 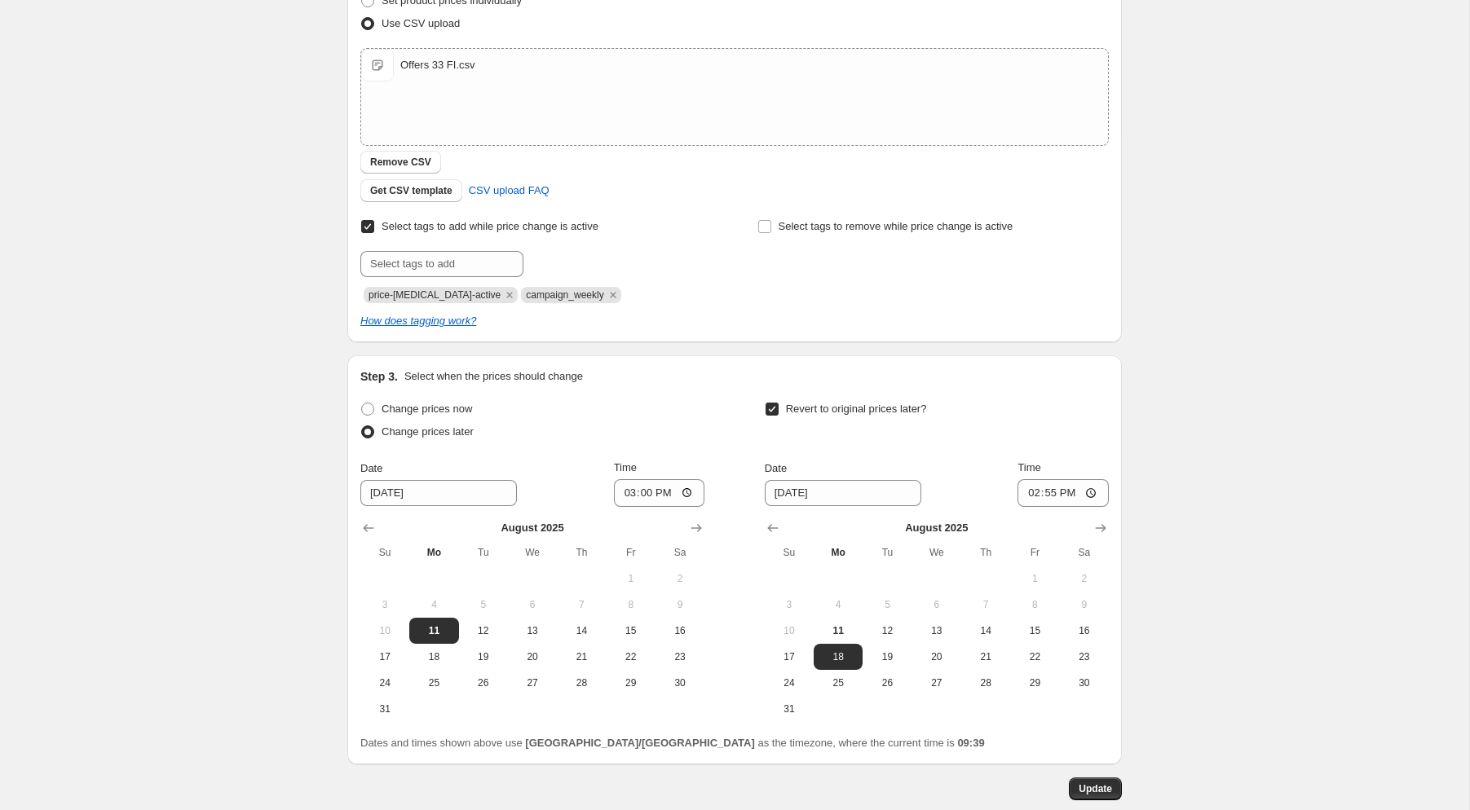 I want to click on input: 8/11/2025, so click(x=439, y=493).